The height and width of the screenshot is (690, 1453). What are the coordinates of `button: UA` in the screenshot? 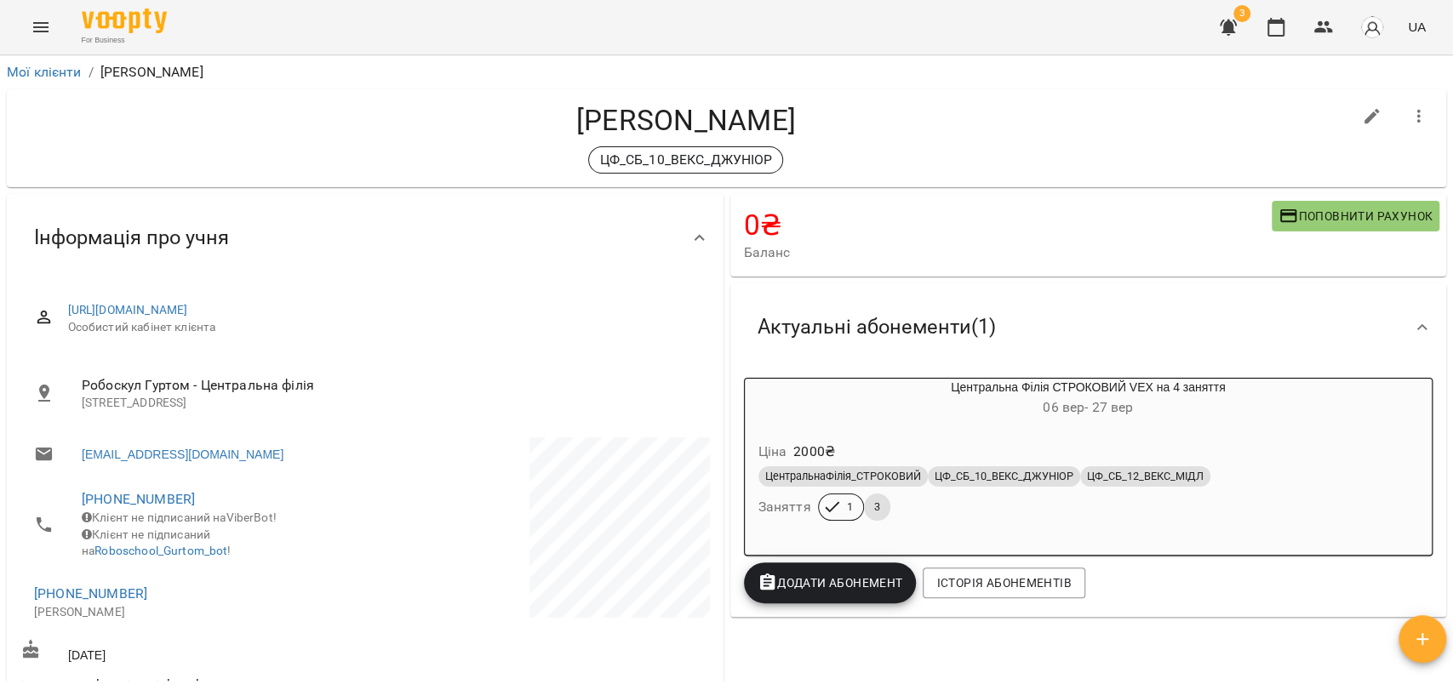 It's located at (1417, 26).